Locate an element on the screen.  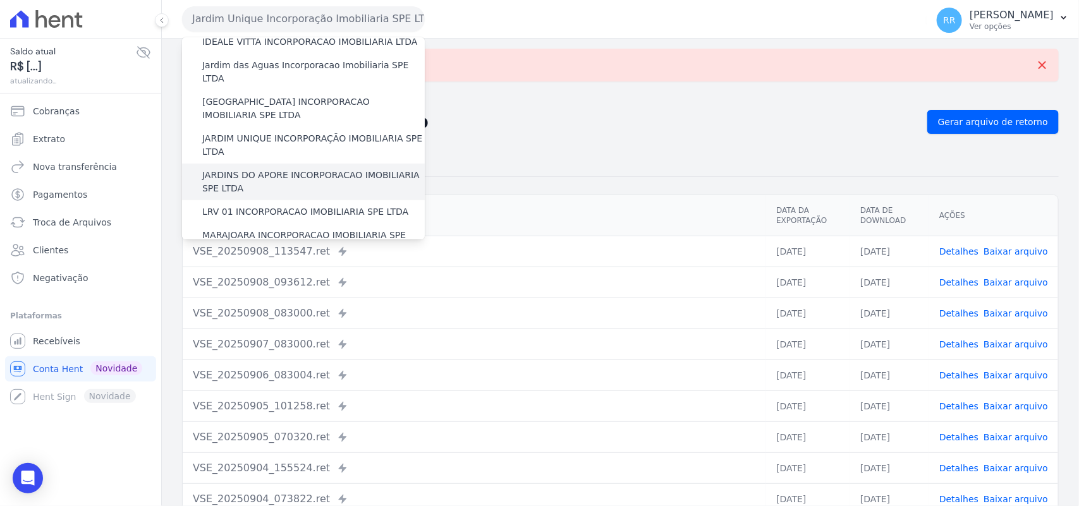
span: Nova transferência is located at coordinates (75, 167).